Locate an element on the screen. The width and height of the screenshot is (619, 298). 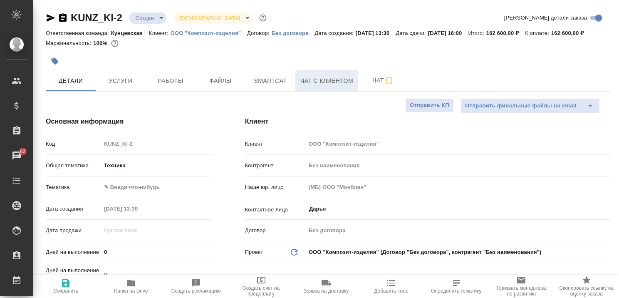
input: ✎ Введи что-нибудь is located at coordinates (156, 252).